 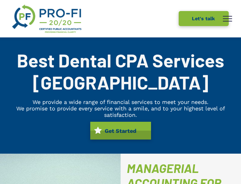 I want to click on span: Get Started, so click(x=120, y=131).